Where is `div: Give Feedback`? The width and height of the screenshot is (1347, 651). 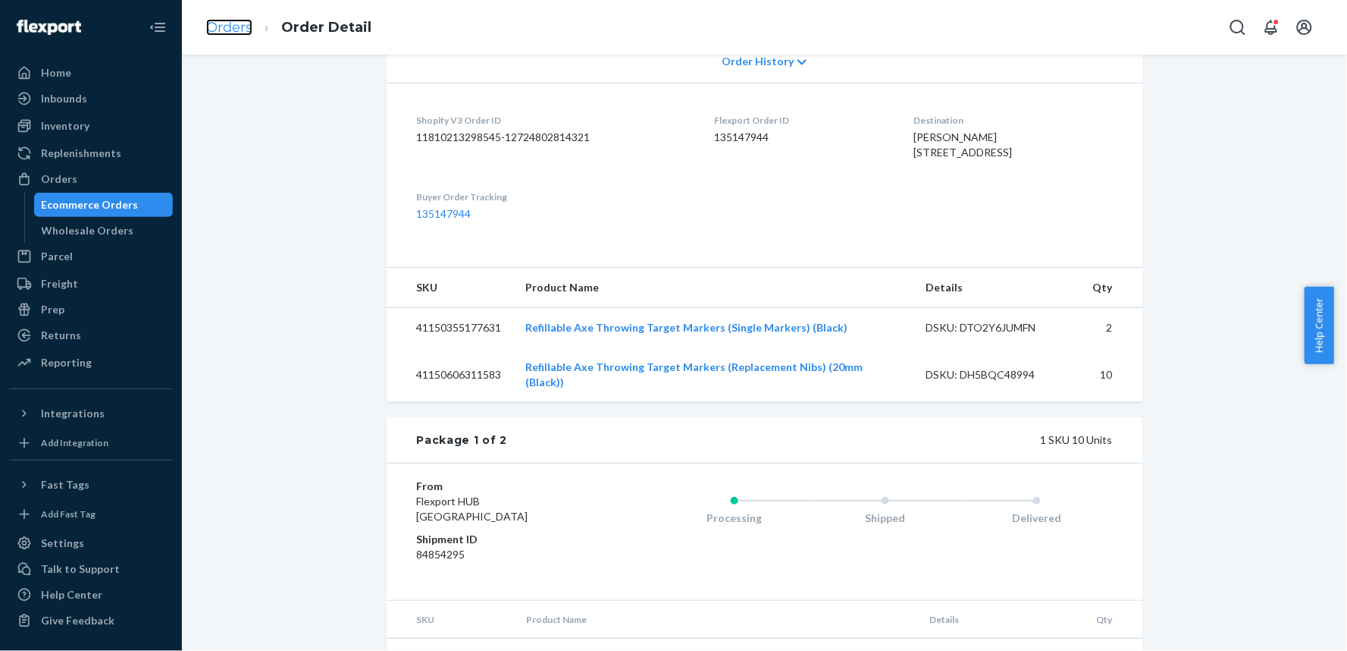
div: Give Feedback is located at coordinates (77, 620).